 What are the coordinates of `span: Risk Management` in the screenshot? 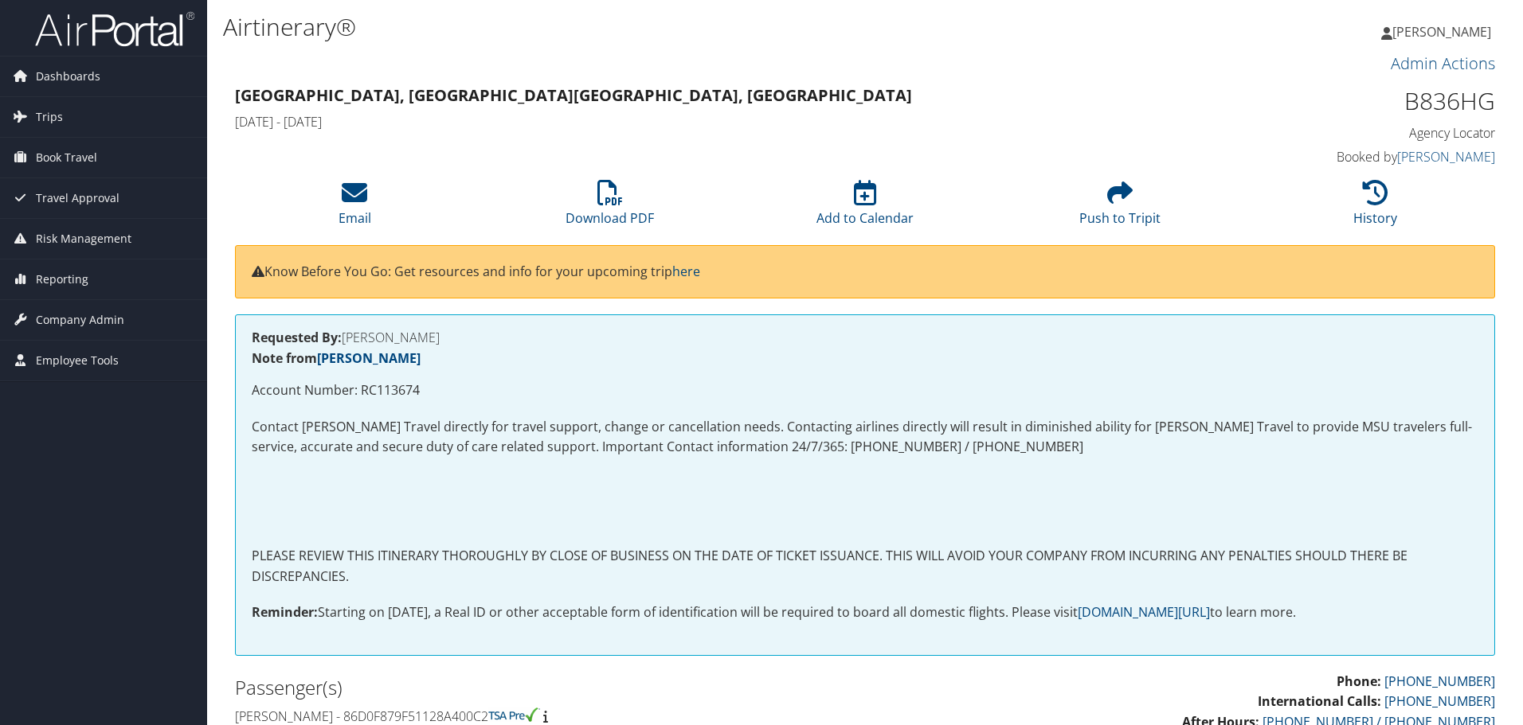 It's located at (84, 239).